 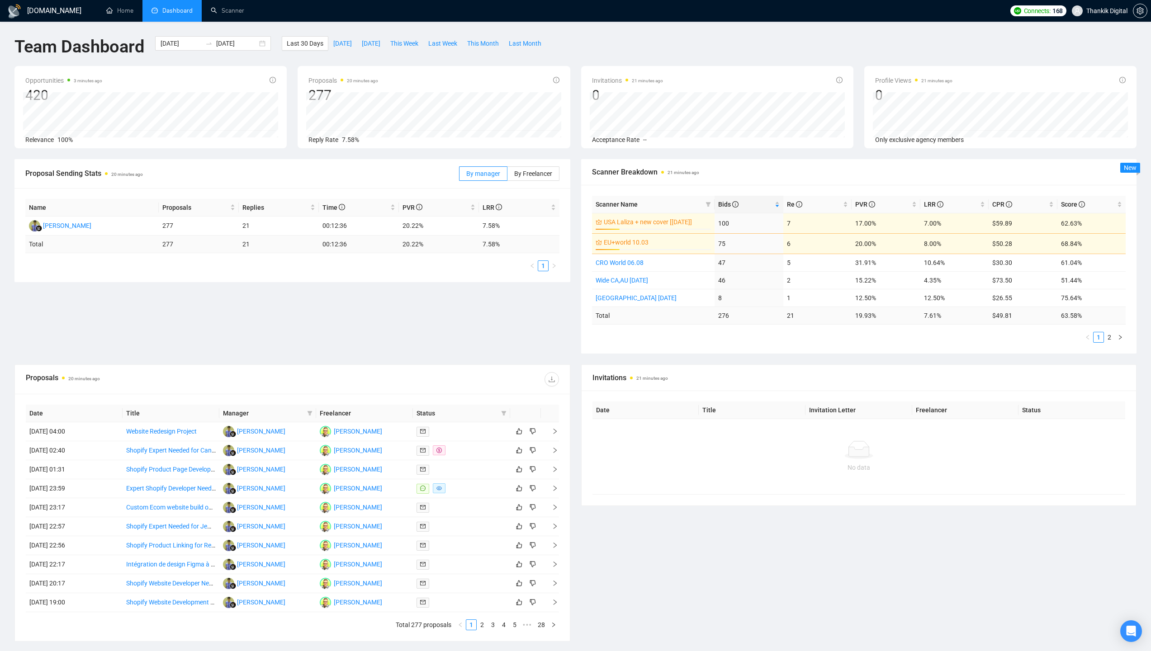 I want to click on th: Replies, so click(x=279, y=208).